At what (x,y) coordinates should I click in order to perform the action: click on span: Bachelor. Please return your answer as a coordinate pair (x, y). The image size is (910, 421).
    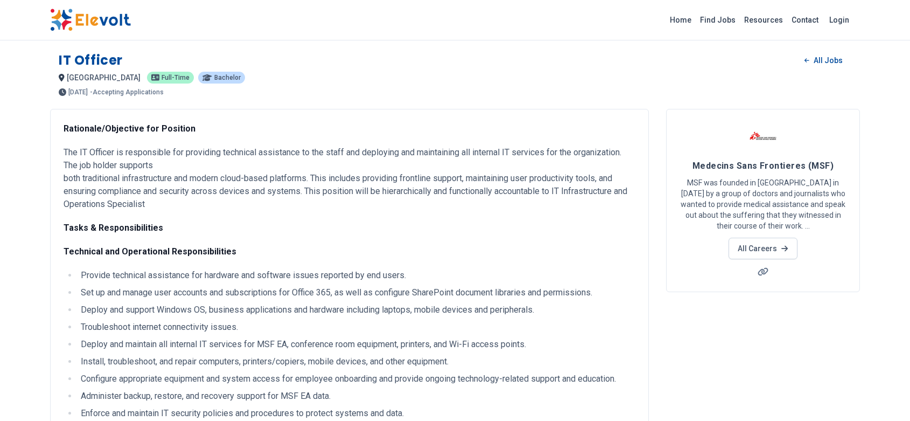
    Looking at the image, I should click on (227, 78).